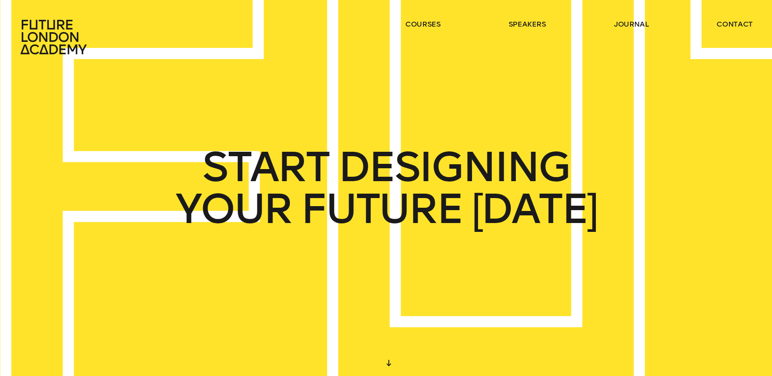  Describe the element at coordinates (631, 24) in the screenshot. I see `a: journal` at that location.